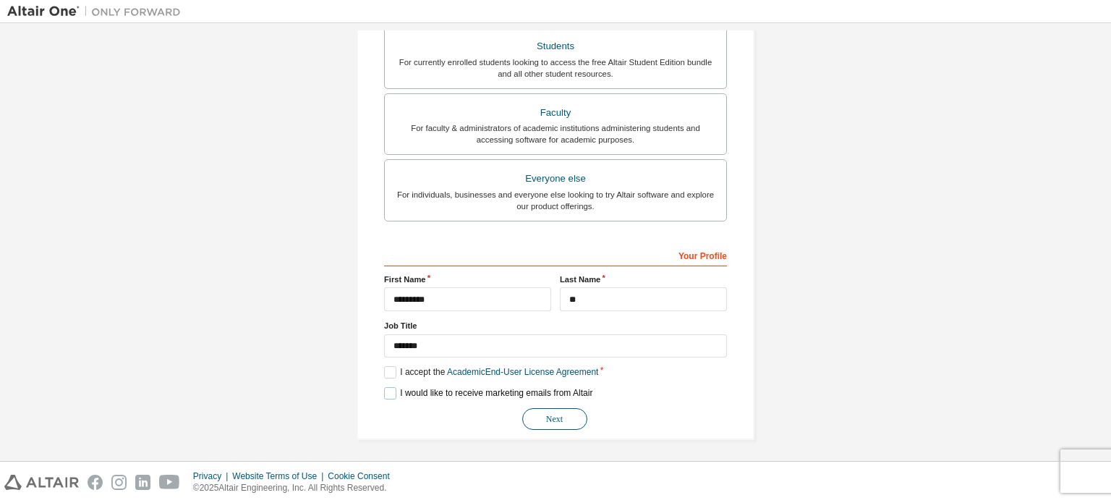  Describe the element at coordinates (491, 372) in the screenshot. I see `label: I accept the` at that location.